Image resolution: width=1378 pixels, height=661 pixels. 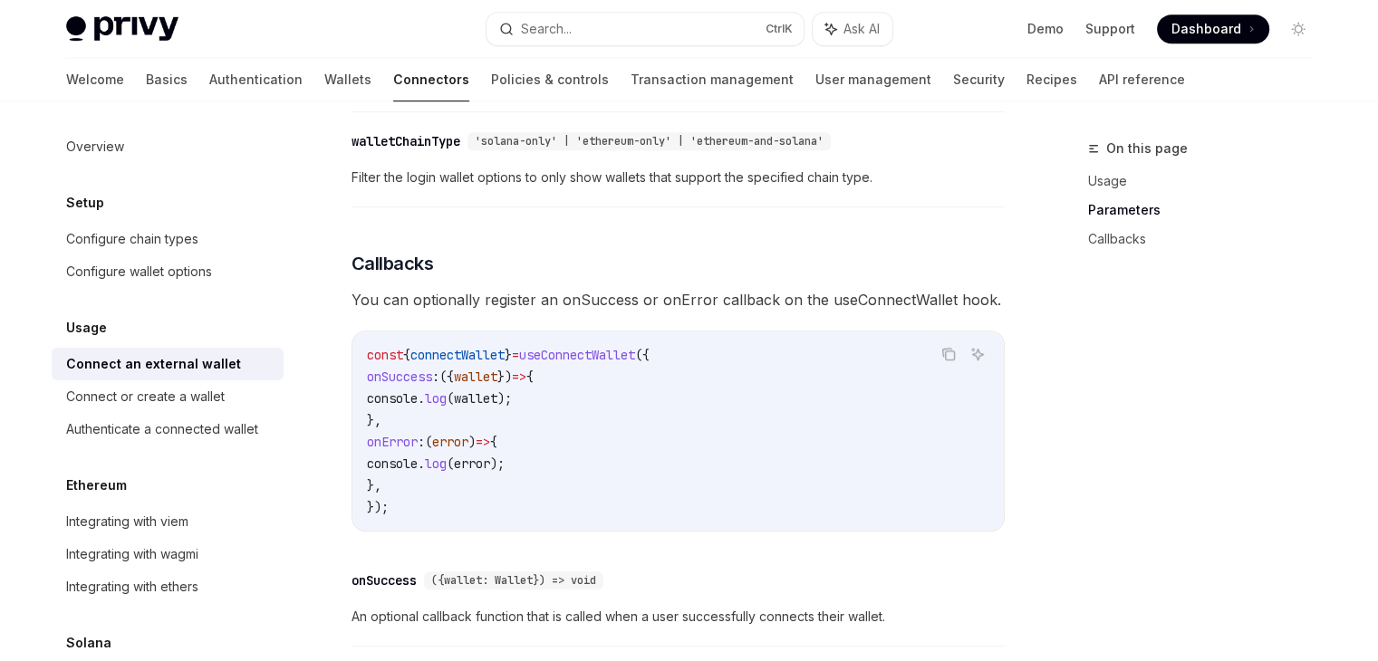 What do you see at coordinates (132, 554) in the screenshot?
I see `div: Integrating with wagmi` at bounding box center [132, 554].